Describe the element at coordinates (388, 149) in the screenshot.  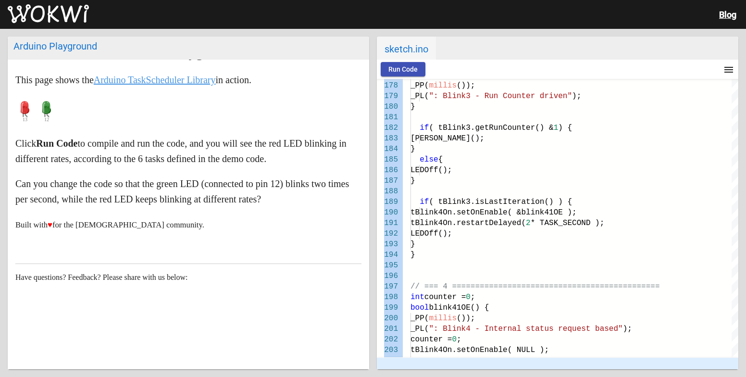
I see `div: 184` at that location.